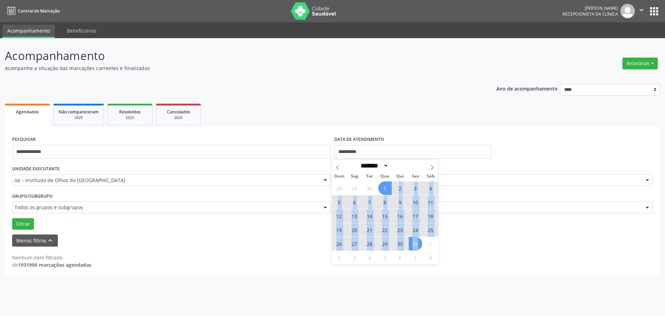  I want to click on span: Novembro 3, 2025, so click(355, 257).